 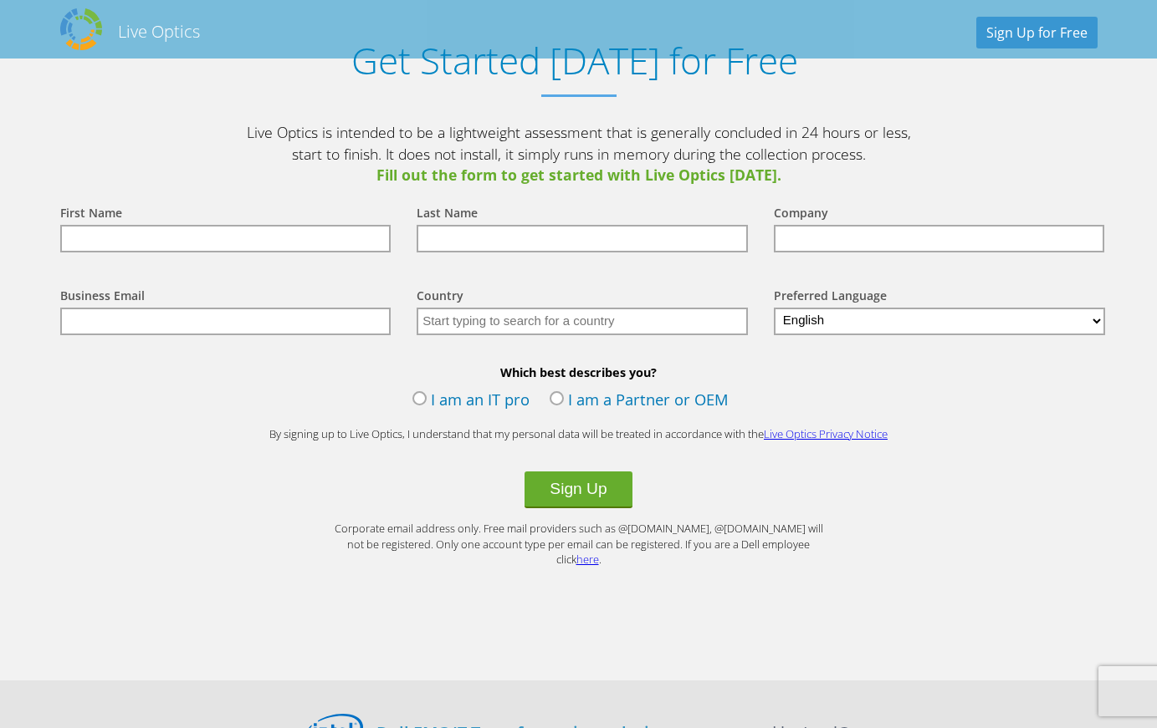 What do you see at coordinates (471, 401) in the screenshot?
I see `label: I am an IT pro` at bounding box center [471, 401].